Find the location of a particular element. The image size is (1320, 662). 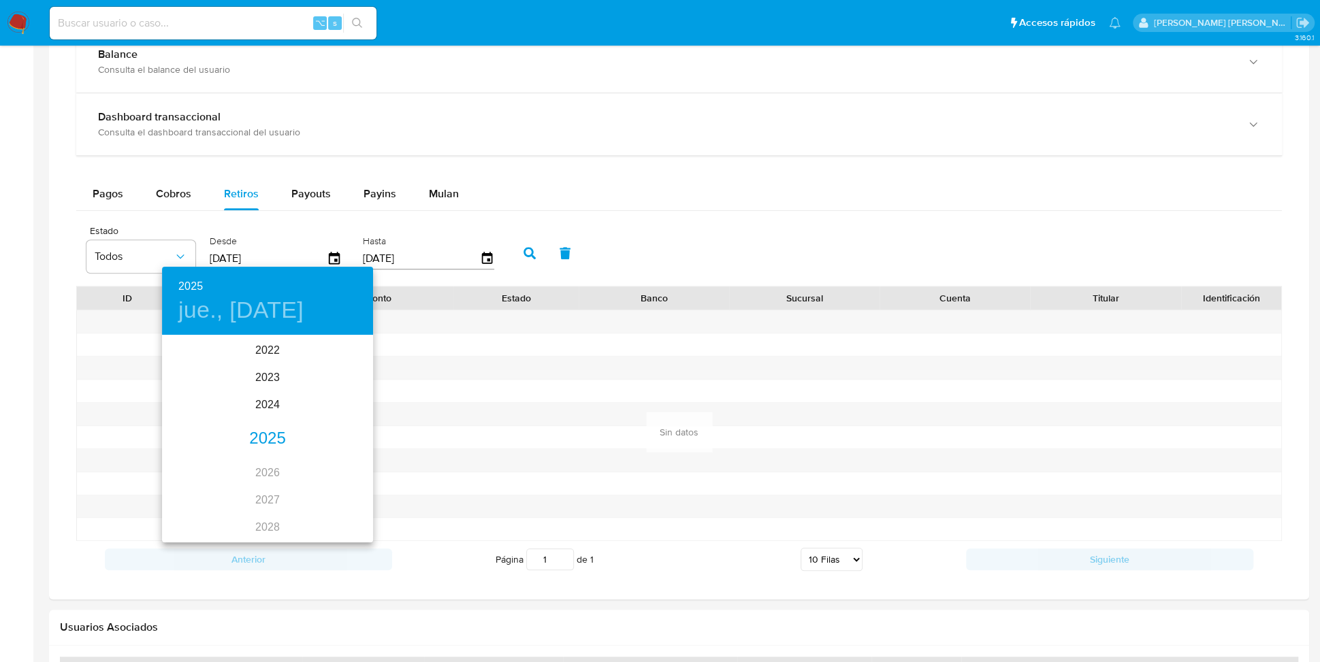

div: 2023 is located at coordinates (268, 378).